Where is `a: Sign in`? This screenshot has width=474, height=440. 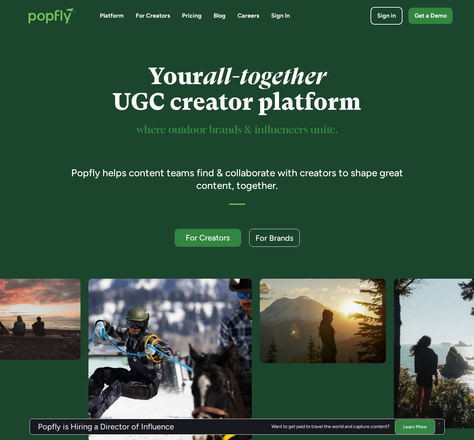 a: Sign in is located at coordinates (386, 16).